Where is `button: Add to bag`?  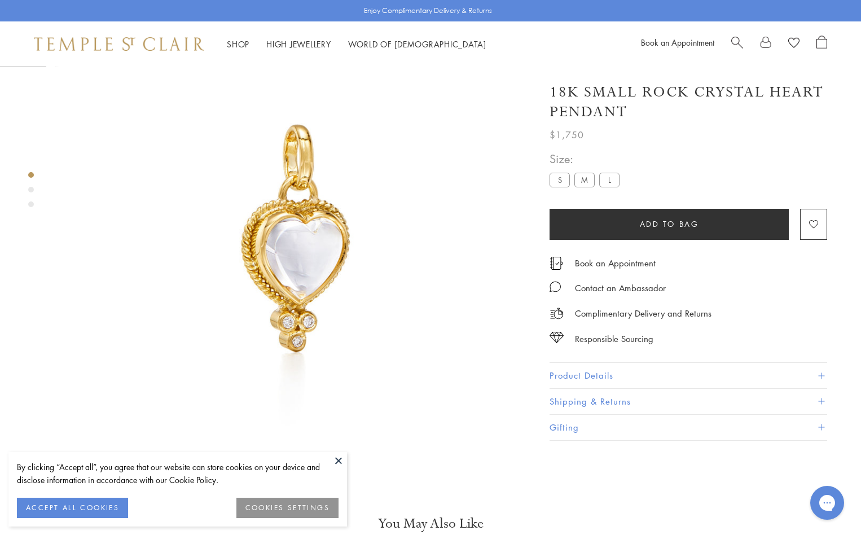
button: Add to bag is located at coordinates (669, 224).